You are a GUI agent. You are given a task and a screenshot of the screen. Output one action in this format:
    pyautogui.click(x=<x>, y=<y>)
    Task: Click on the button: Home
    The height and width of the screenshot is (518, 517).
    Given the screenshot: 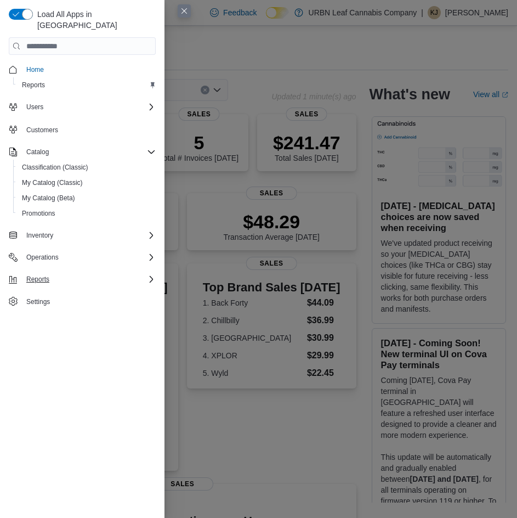 What is the action you would take?
    pyautogui.click(x=82, y=69)
    